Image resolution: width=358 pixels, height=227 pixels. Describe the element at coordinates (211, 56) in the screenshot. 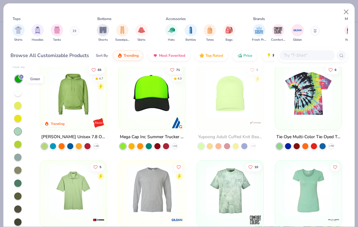

I see `button: Top Rated` at that location.